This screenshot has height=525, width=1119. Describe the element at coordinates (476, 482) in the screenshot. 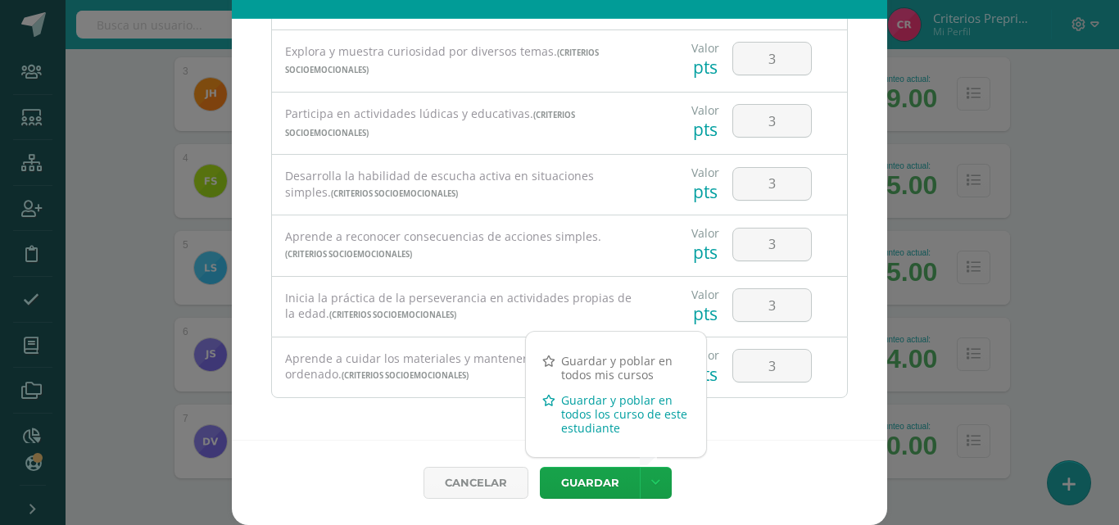

I see `a: Cancelar` at that location.